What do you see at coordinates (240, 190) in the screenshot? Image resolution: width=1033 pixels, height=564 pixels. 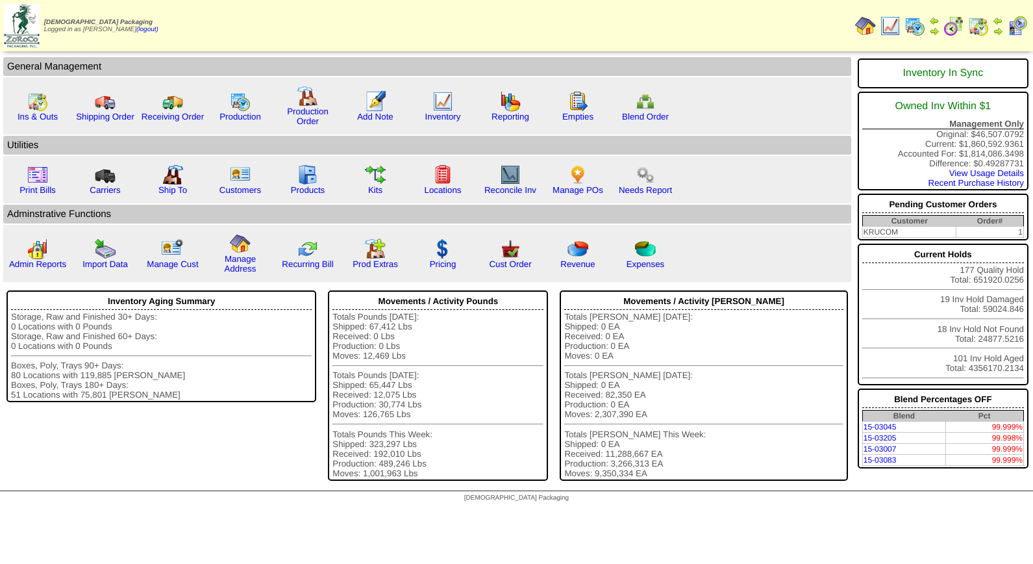 I see `a: Customers` at bounding box center [240, 190].